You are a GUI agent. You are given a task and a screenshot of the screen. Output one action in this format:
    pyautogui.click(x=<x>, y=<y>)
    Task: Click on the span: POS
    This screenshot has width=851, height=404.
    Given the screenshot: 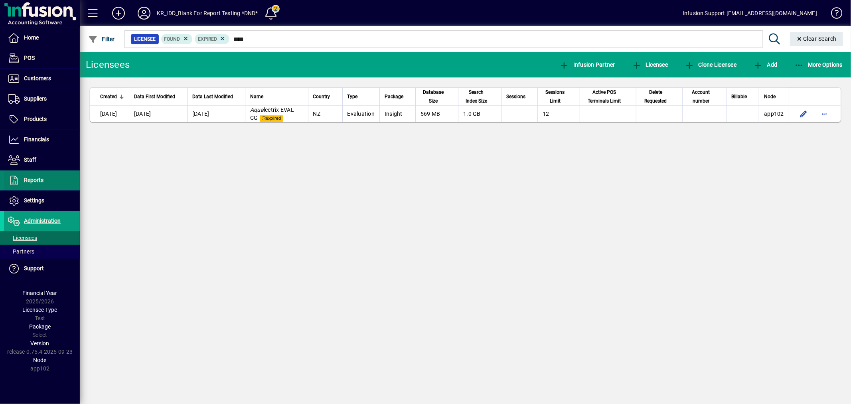 What is the action you would take?
    pyautogui.click(x=29, y=58)
    